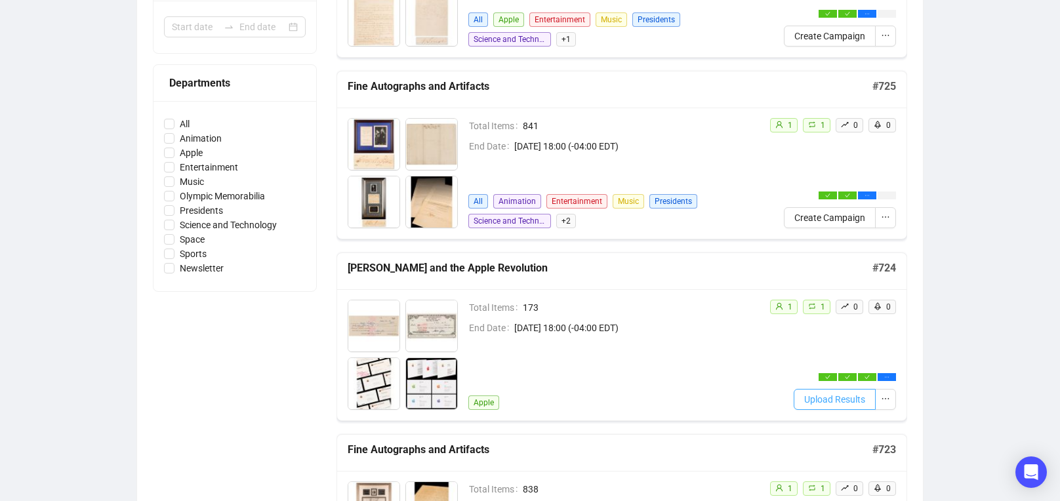 The height and width of the screenshot is (501, 1060). I want to click on span: to, so click(229, 27).